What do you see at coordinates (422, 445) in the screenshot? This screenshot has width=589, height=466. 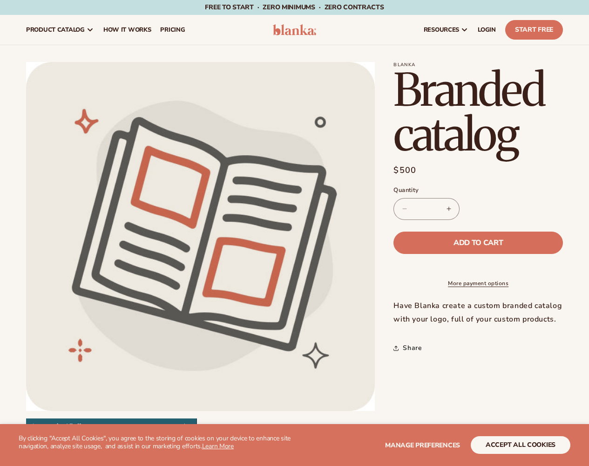 I see `span: Manage preferences` at bounding box center [422, 445].